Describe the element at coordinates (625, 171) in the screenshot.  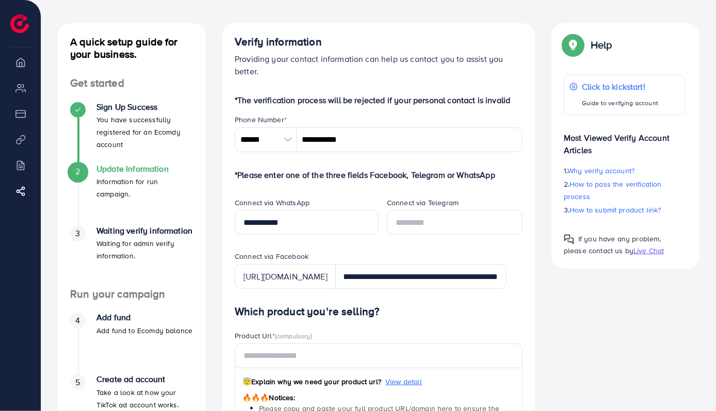
I see `p: 1.` at that location.